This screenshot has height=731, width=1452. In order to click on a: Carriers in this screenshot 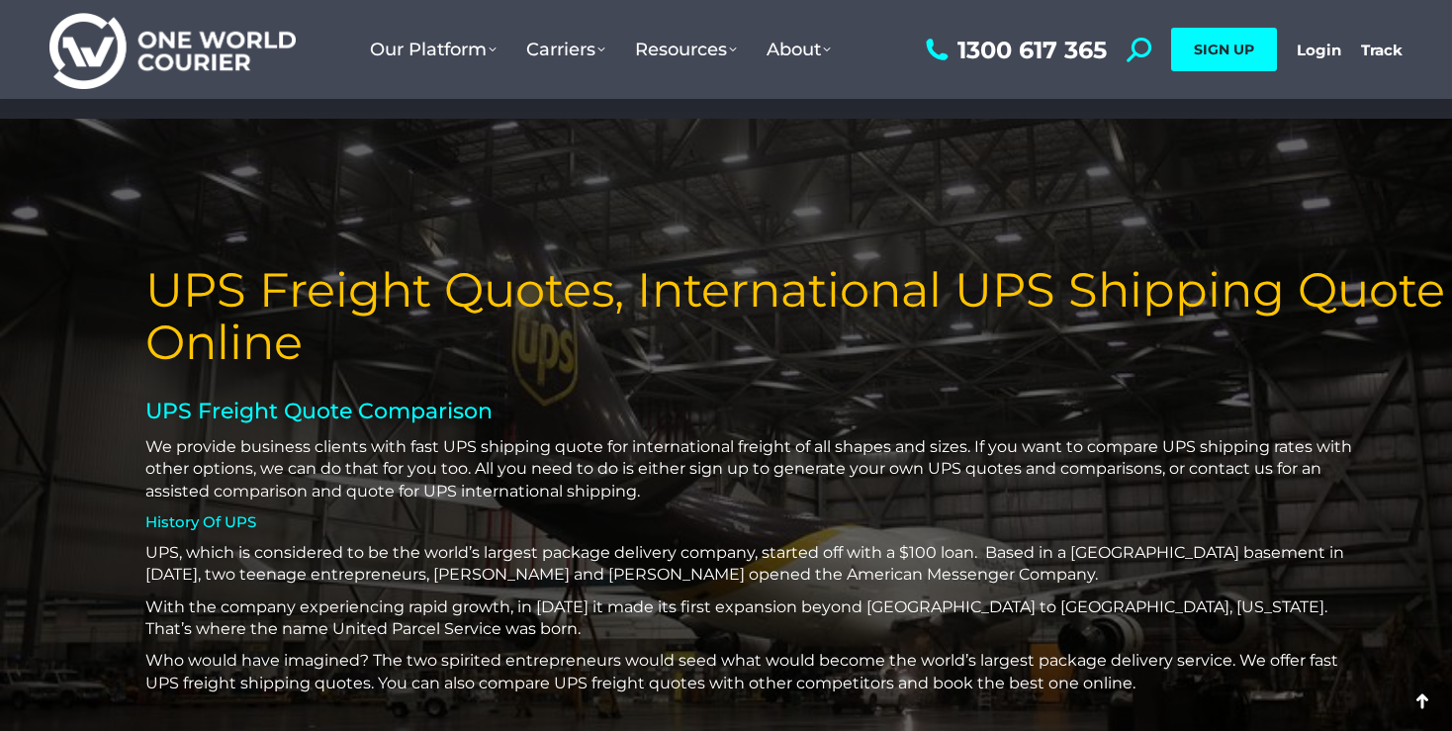, I will do `click(566, 49)`.